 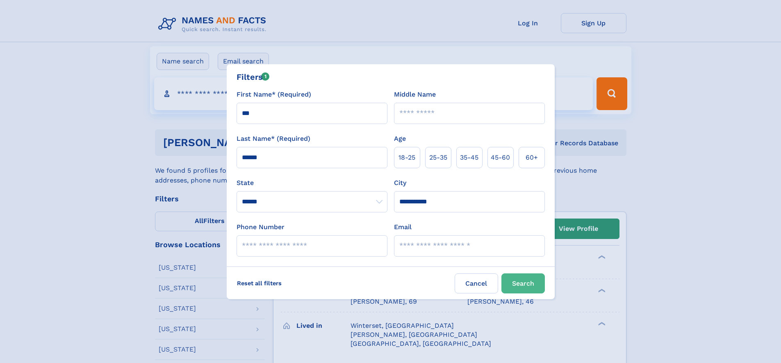 I want to click on label: Email, so click(x=402, y=227).